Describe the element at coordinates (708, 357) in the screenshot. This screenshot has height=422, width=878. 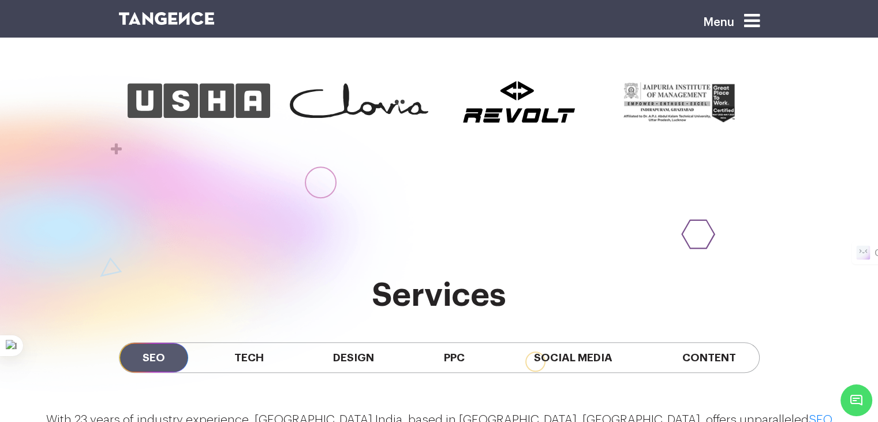
I see `span: Content` at that location.